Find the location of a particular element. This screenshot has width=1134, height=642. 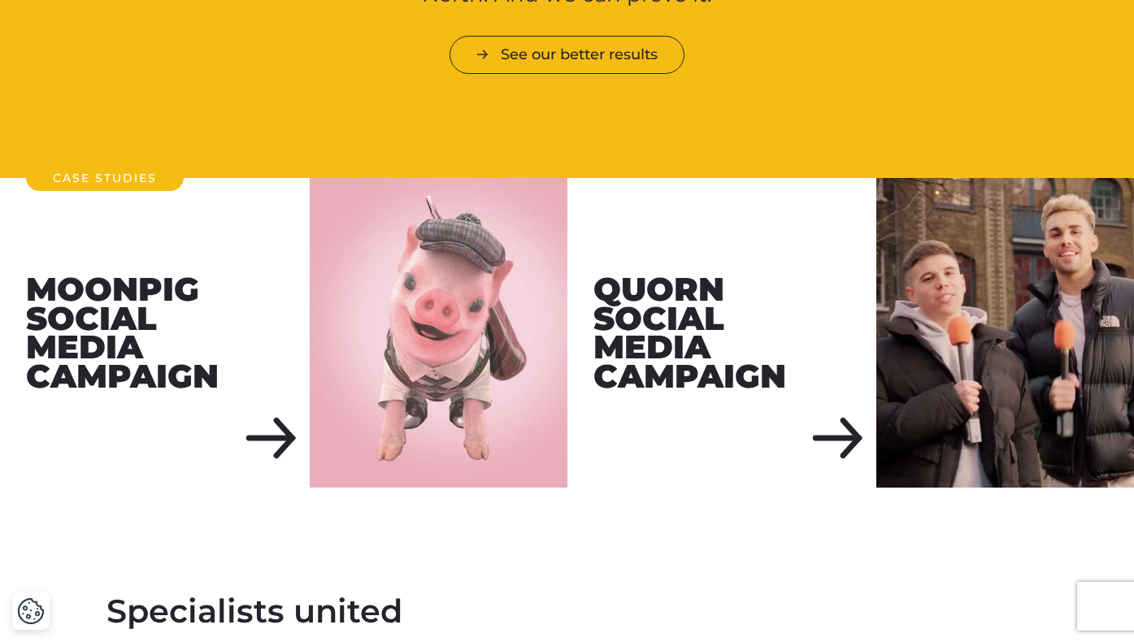

h2: Case Studies is located at coordinates (105, 178).